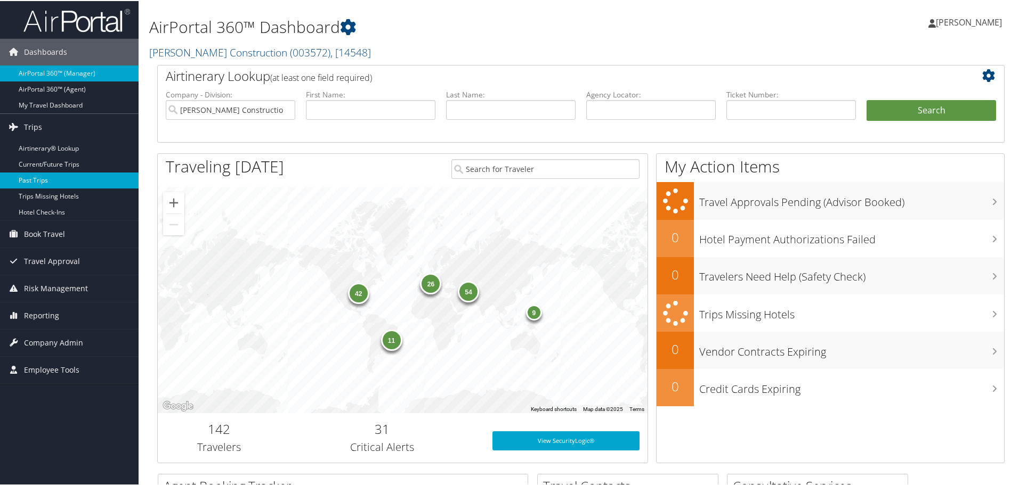 This screenshot has width=1019, height=485. I want to click on label: Company - Division:, so click(230, 94).